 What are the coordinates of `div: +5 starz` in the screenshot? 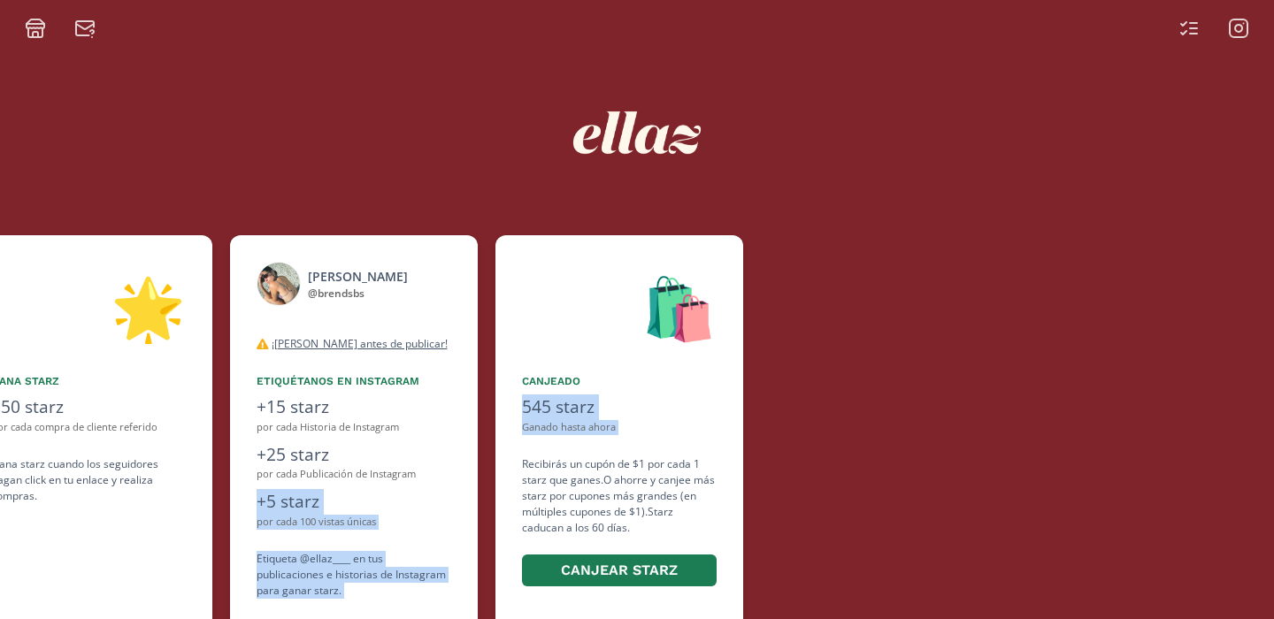 It's located at (354, 502).